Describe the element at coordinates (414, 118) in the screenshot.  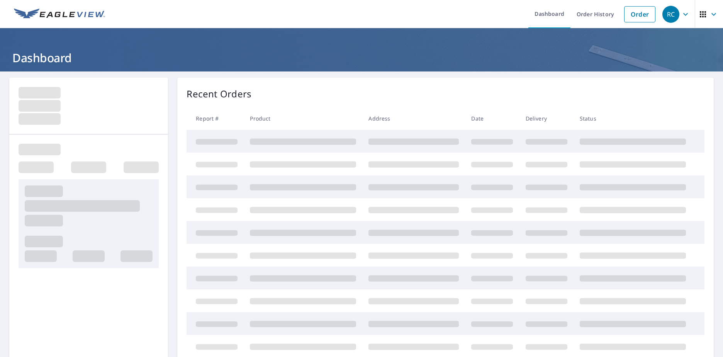
I see `th: Address` at that location.